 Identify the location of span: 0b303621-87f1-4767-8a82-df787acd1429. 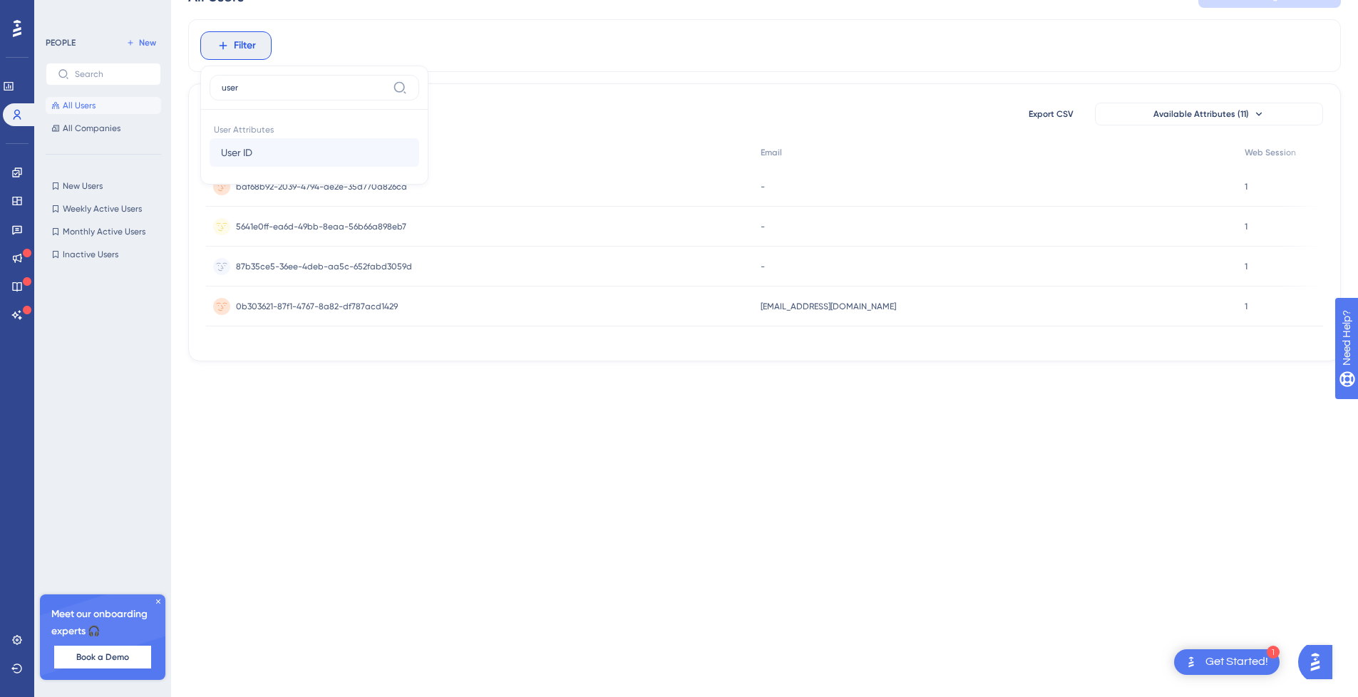
(317, 307).